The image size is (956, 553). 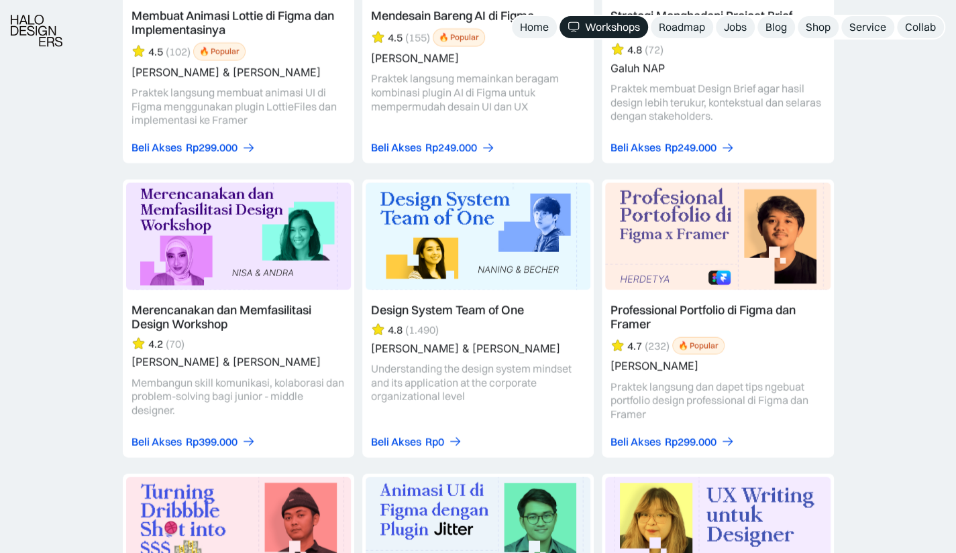 I want to click on a: Roadmap, so click(x=681, y=27).